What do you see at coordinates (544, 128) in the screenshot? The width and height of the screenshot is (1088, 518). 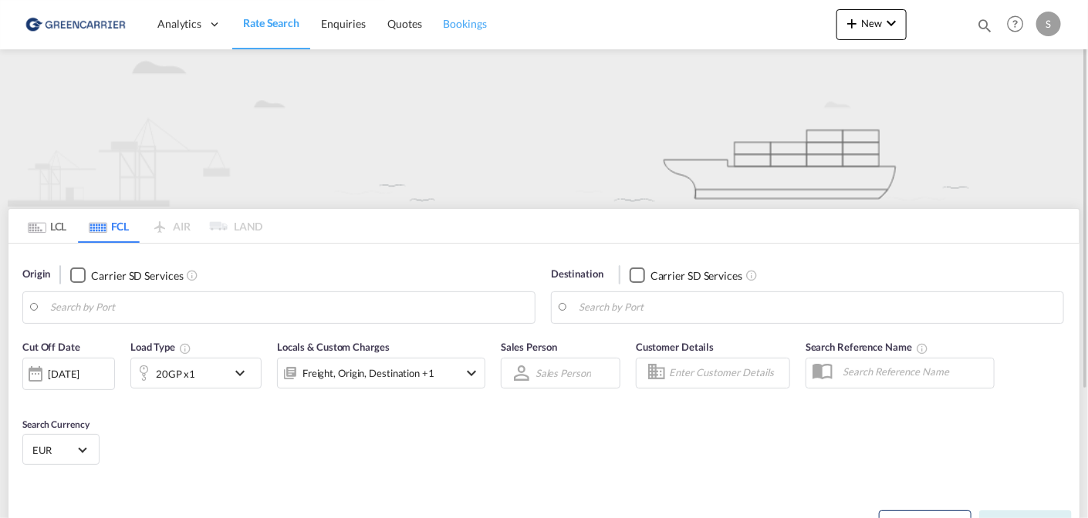 I see `img: new-FCL.png` at bounding box center [544, 128].